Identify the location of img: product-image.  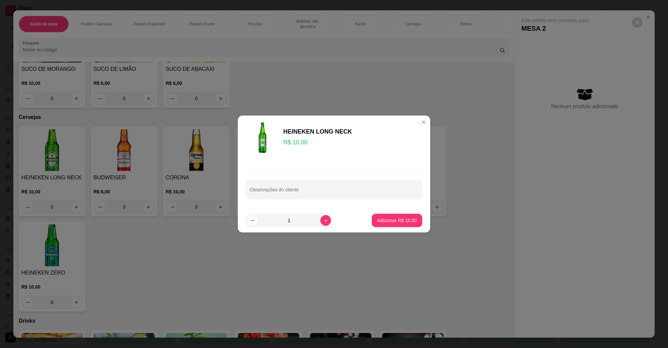
(263, 138).